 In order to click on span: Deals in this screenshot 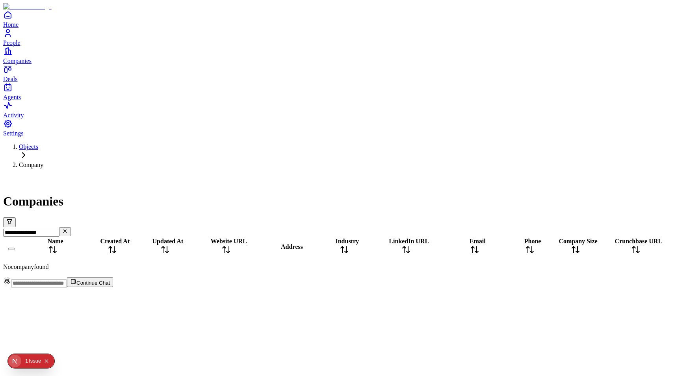, I will do `click(10, 79)`.